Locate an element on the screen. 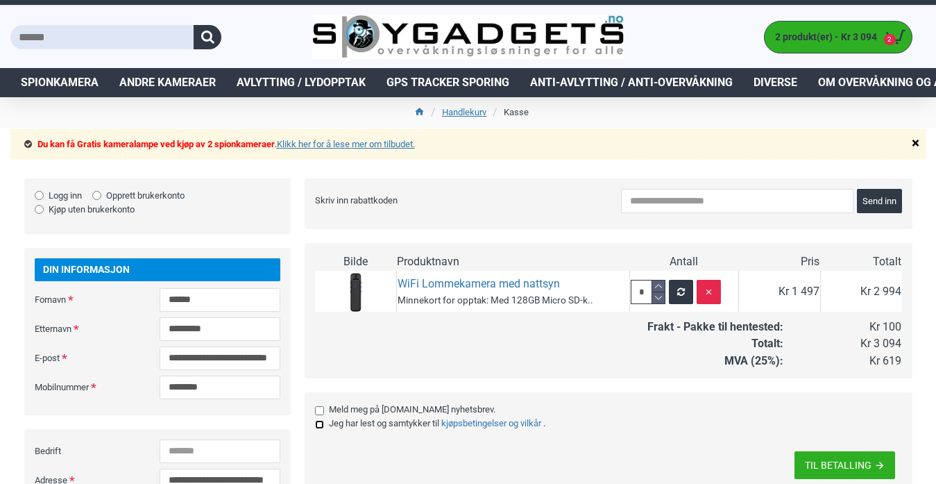 The height and width of the screenshot is (484, 936). label: Logg inn is located at coordinates (58, 196).